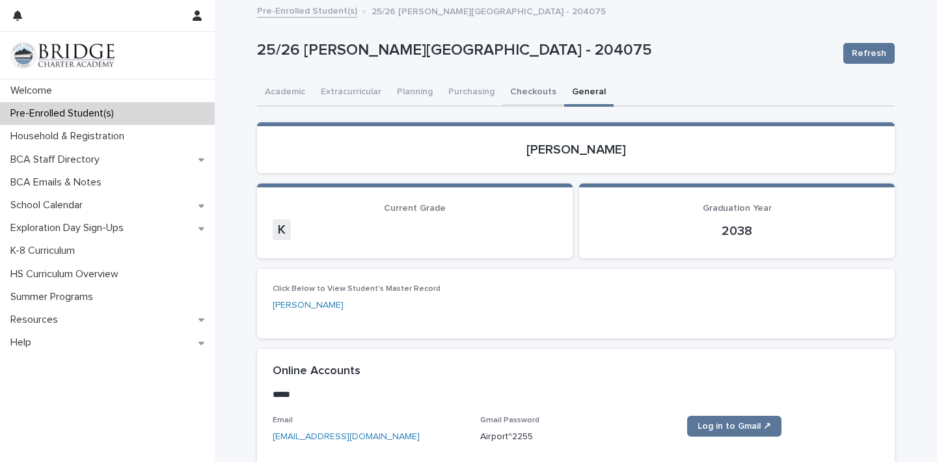 The image size is (937, 462). I want to click on p: Help, so click(23, 342).